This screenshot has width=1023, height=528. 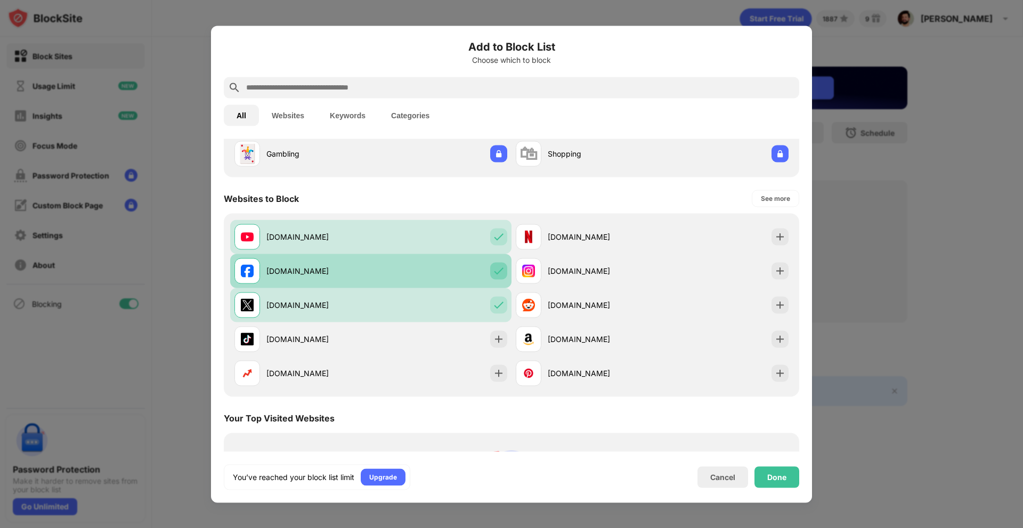 What do you see at coordinates (511, 60) in the screenshot?
I see `div: Choose which to block` at bounding box center [511, 60].